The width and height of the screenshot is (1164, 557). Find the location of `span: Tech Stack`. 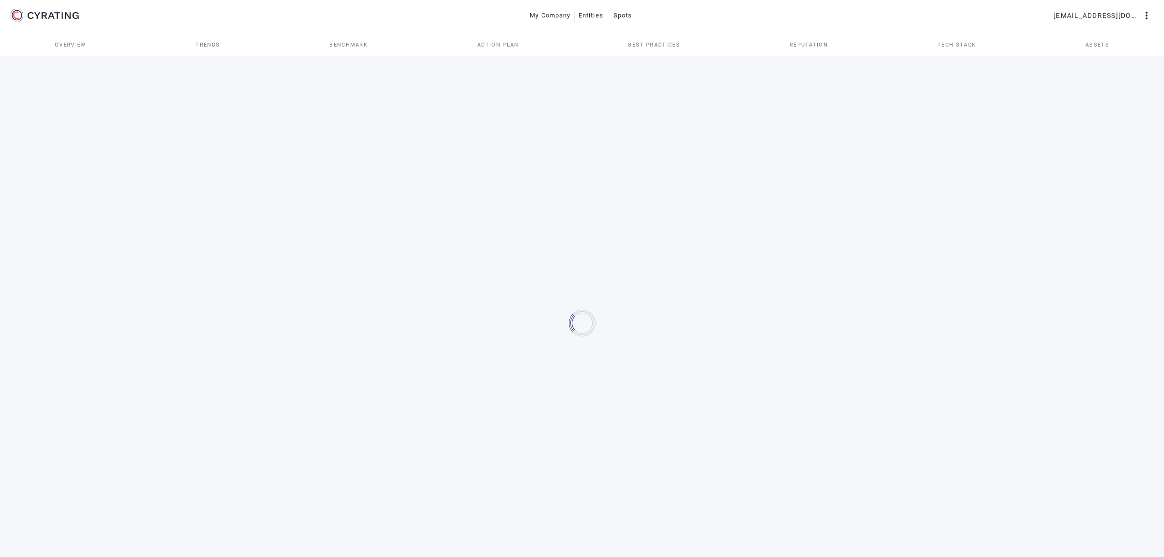

span: Tech Stack is located at coordinates (957, 45).